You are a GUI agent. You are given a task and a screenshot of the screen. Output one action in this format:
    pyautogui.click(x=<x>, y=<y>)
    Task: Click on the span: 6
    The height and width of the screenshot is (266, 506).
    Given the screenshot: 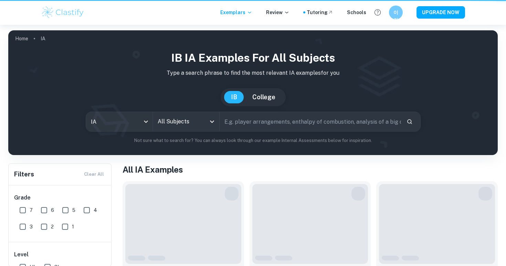 What is the action you would take?
    pyautogui.click(x=52, y=210)
    